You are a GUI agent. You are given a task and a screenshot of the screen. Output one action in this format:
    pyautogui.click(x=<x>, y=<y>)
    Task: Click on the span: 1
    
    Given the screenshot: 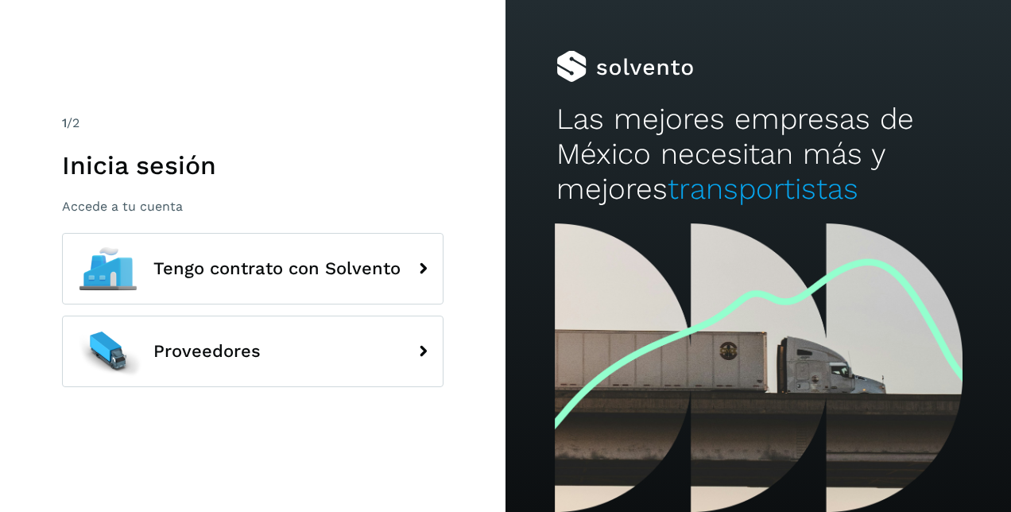 What is the action you would take?
    pyautogui.click(x=64, y=122)
    